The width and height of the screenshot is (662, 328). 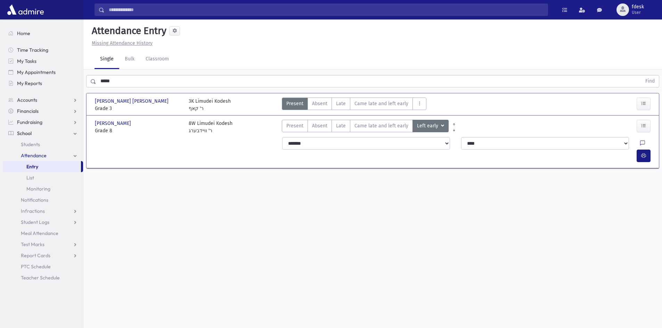 What do you see at coordinates (210, 105) in the screenshot?
I see `div: 3K Limudei Kodesh ר' קאף` at bounding box center [210, 105].